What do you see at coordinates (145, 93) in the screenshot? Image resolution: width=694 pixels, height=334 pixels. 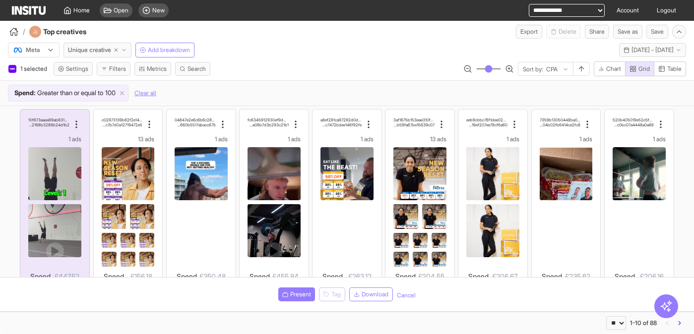 I see `button: Clear all` at bounding box center [145, 93].